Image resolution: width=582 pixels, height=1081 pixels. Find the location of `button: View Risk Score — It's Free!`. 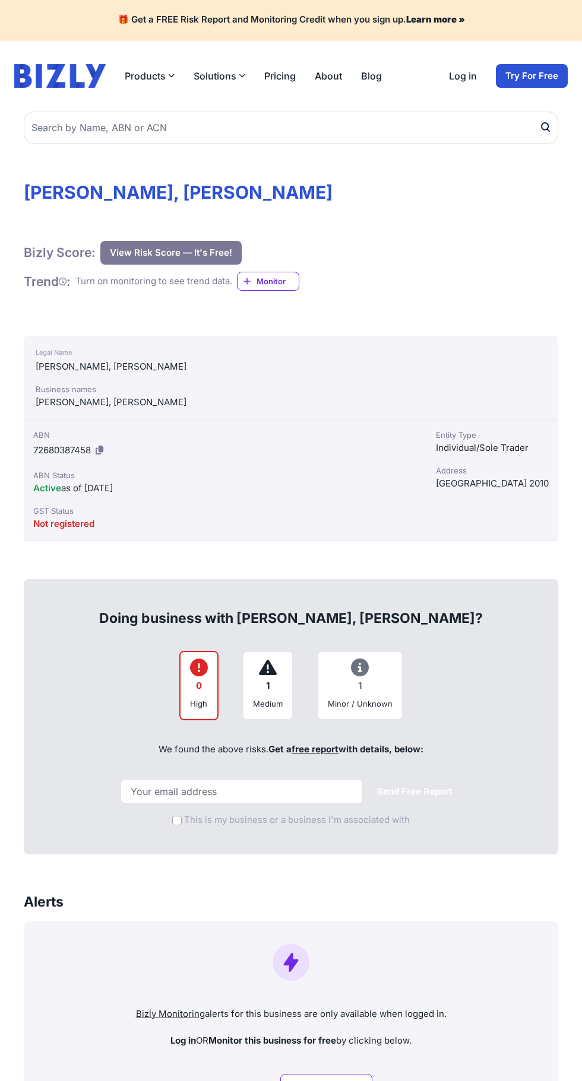

button: View Risk Score — It's Free! is located at coordinates (171, 253).